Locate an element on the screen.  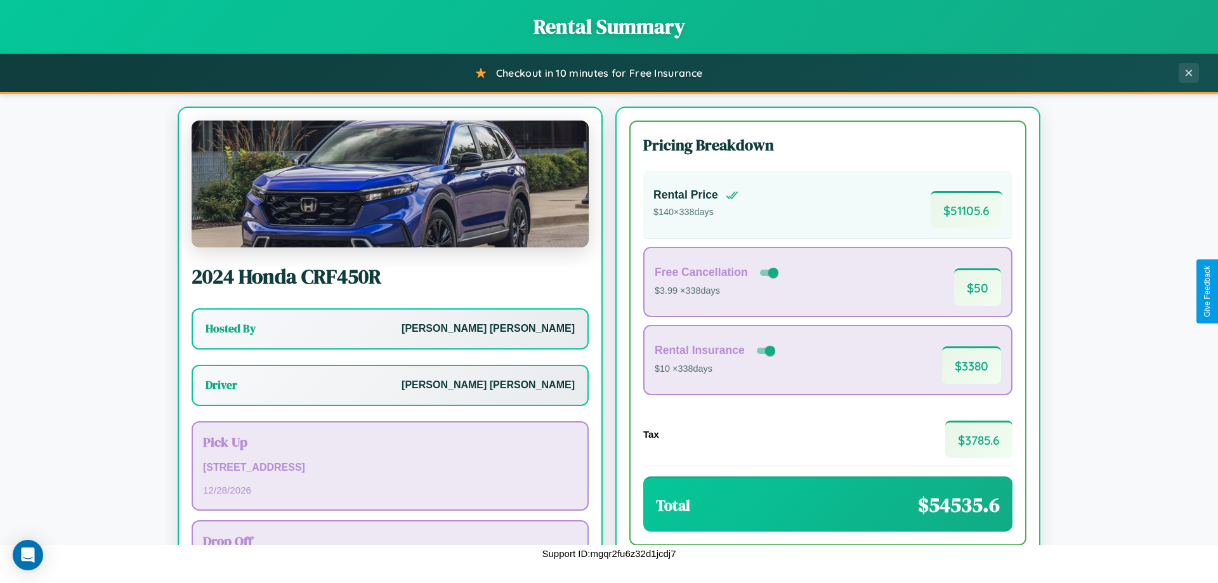
h4: Tax is located at coordinates (651, 434).